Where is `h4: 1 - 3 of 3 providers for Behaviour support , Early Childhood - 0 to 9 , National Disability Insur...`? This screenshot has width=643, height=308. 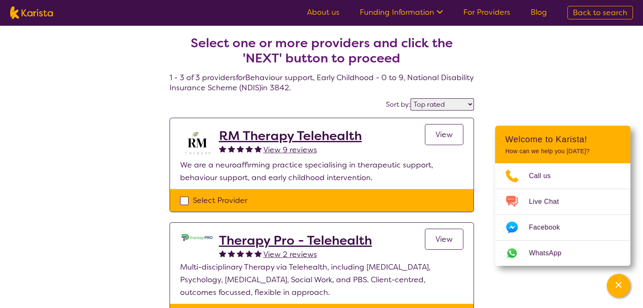
h4: 1 - 3 of 3 providers for Behaviour support , Early Childhood - 0 to 9 , National Disability Insur... is located at coordinates (321, 54).